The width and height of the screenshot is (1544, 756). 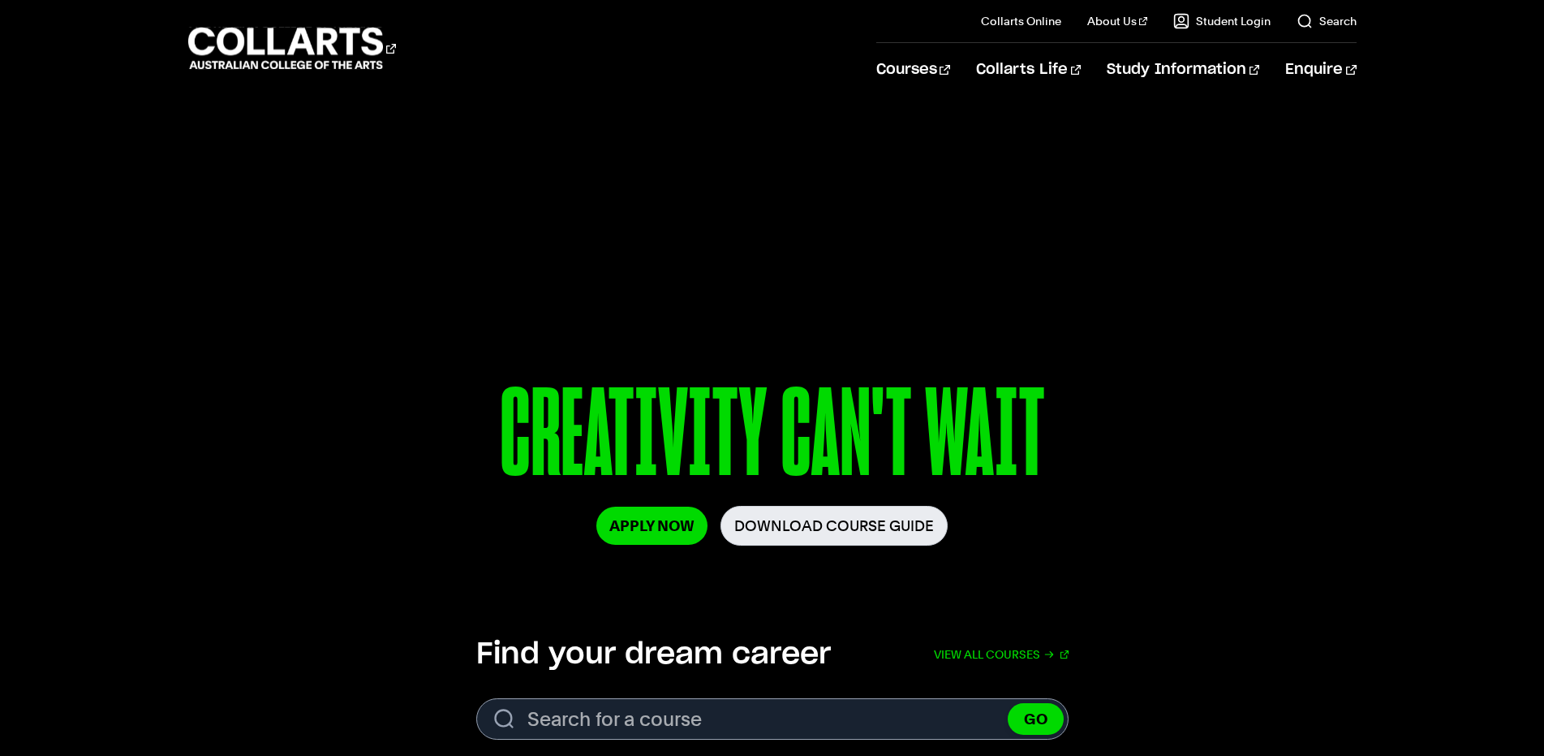 What do you see at coordinates (773, 718) in the screenshot?
I see `form: Search` at bounding box center [773, 718].